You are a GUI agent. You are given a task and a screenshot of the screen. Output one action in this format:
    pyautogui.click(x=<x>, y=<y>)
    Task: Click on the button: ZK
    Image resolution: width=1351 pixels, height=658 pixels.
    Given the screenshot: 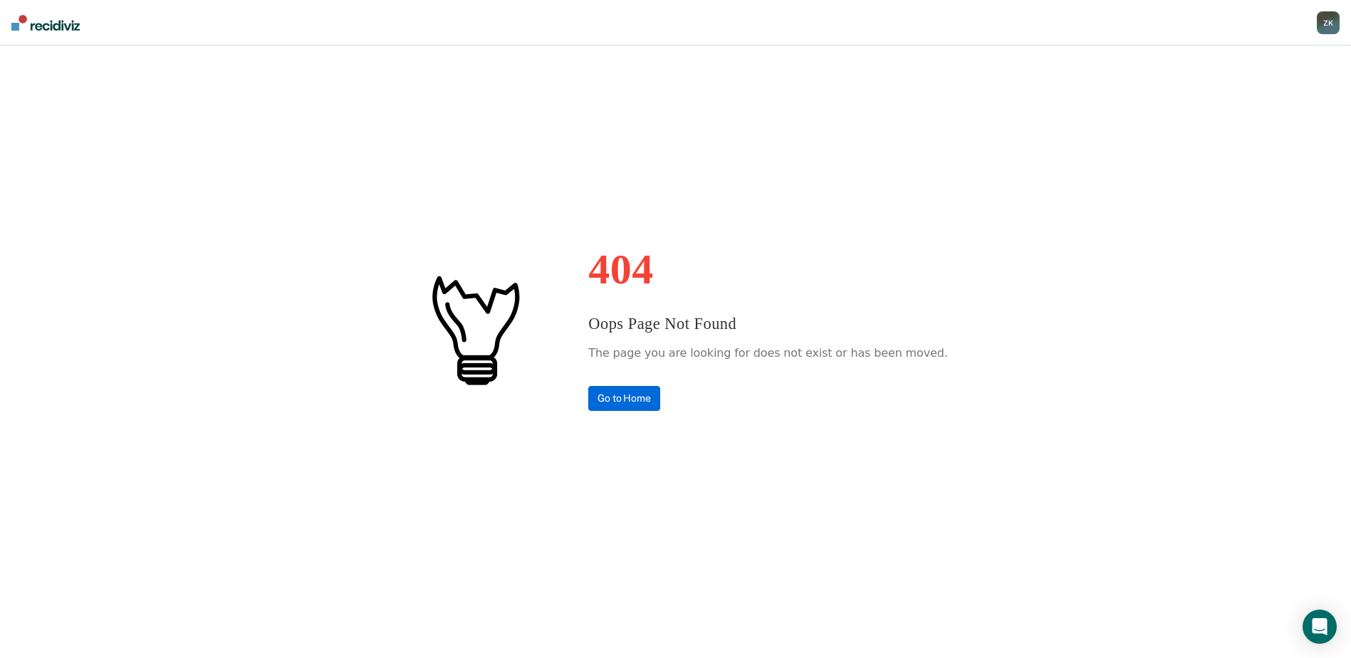 What is the action you would take?
    pyautogui.click(x=1328, y=23)
    